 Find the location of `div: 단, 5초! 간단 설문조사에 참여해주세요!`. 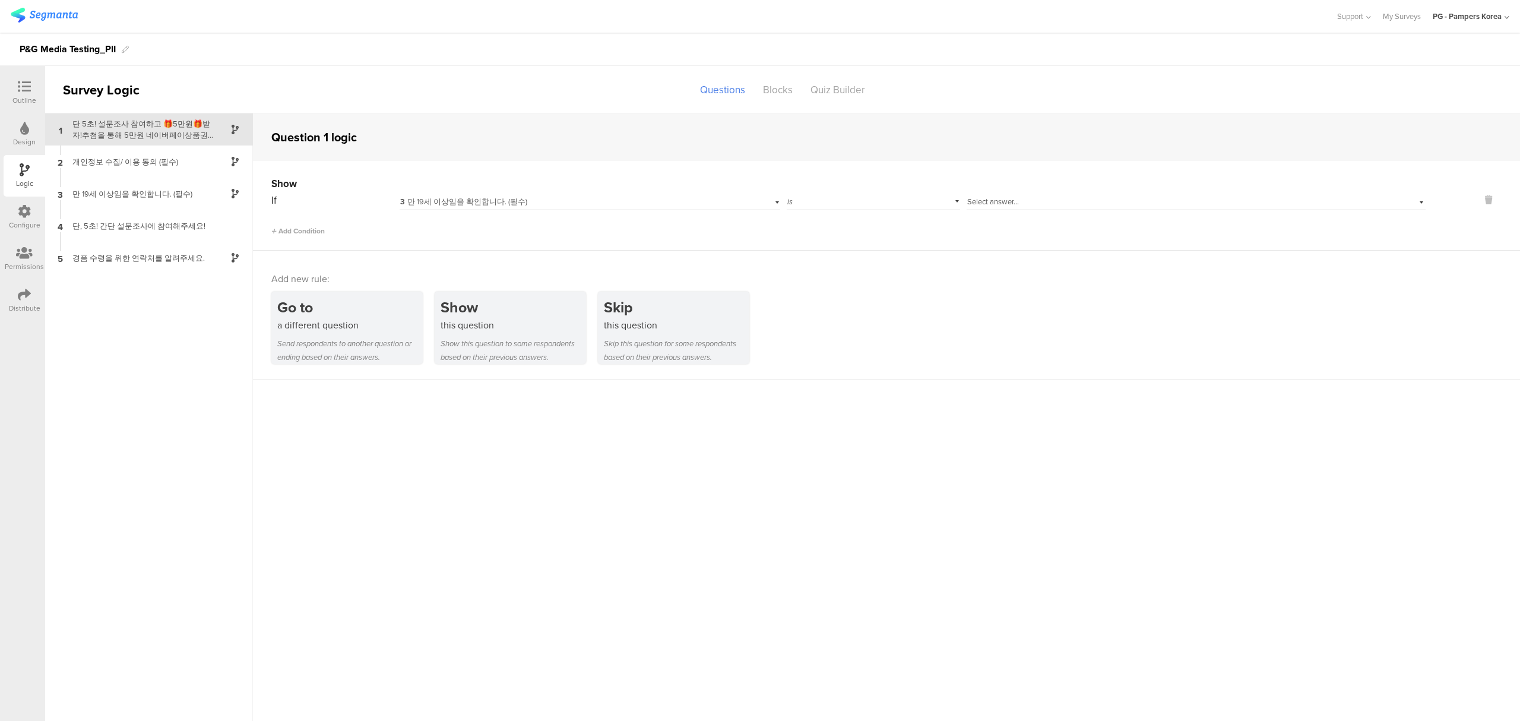

div: 단, 5초! 간단 설문조사에 참여해주세요! is located at coordinates (139, 226).